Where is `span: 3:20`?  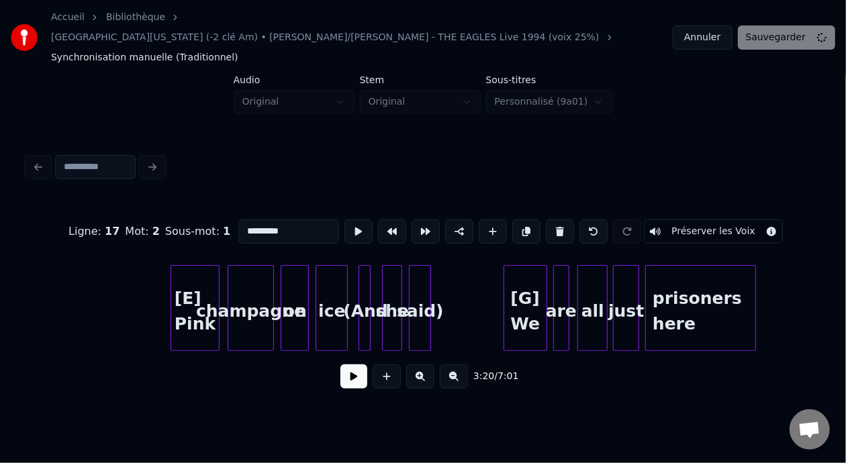 span: 3:20 is located at coordinates (483, 377).